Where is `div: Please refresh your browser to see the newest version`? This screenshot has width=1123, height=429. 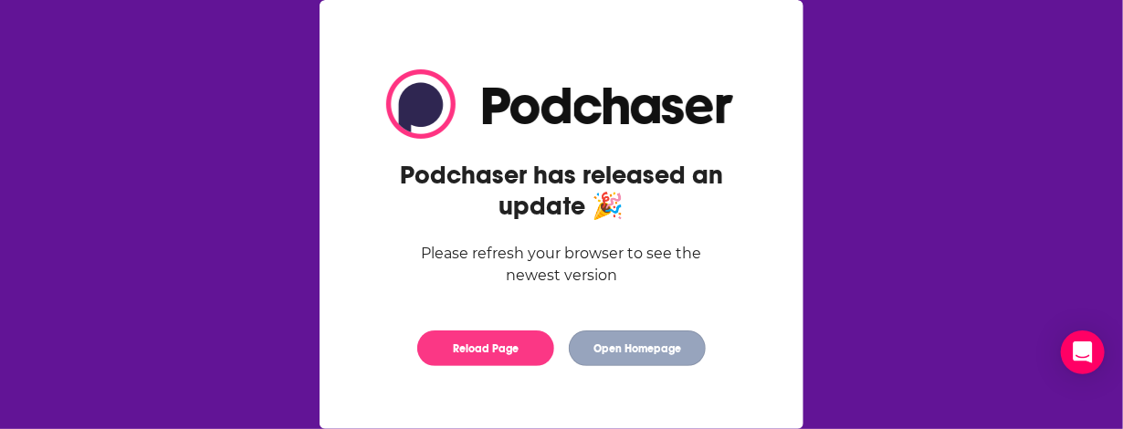 div: Please refresh your browser to see the newest version is located at coordinates (562, 265).